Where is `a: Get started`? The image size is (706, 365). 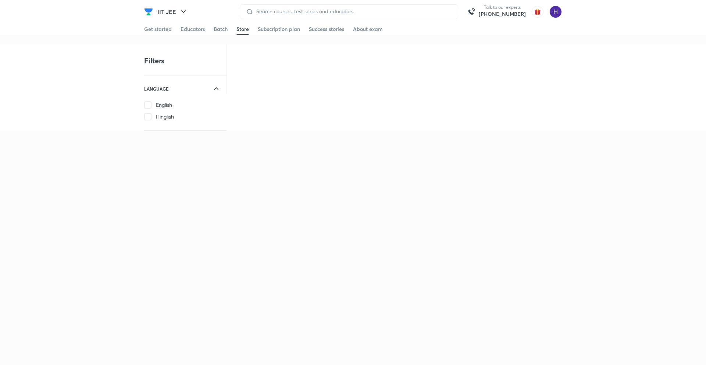
a: Get started is located at coordinates (158, 29).